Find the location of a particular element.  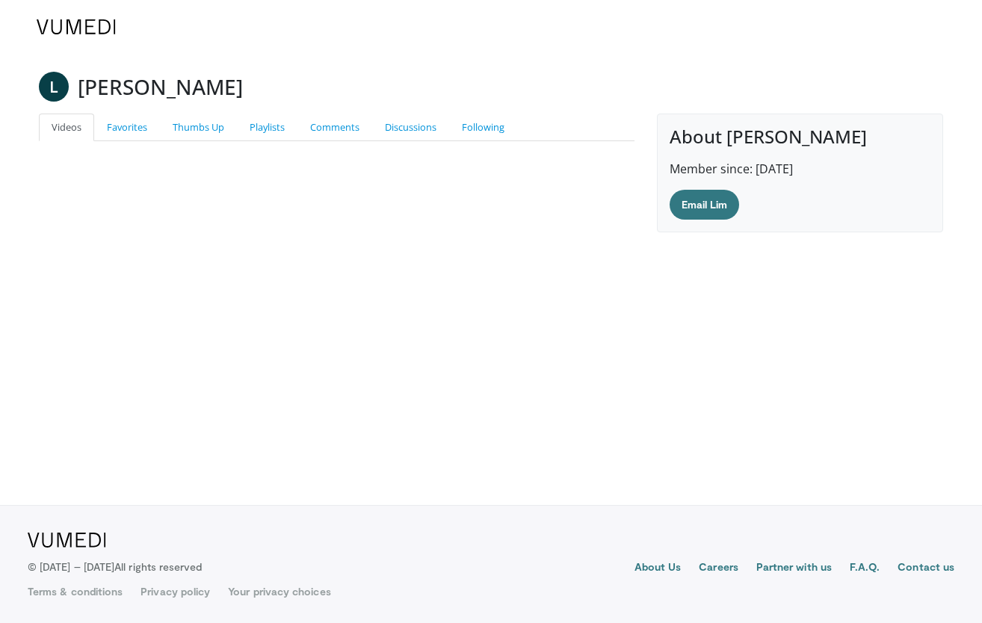

a: Careers is located at coordinates (718, 569).